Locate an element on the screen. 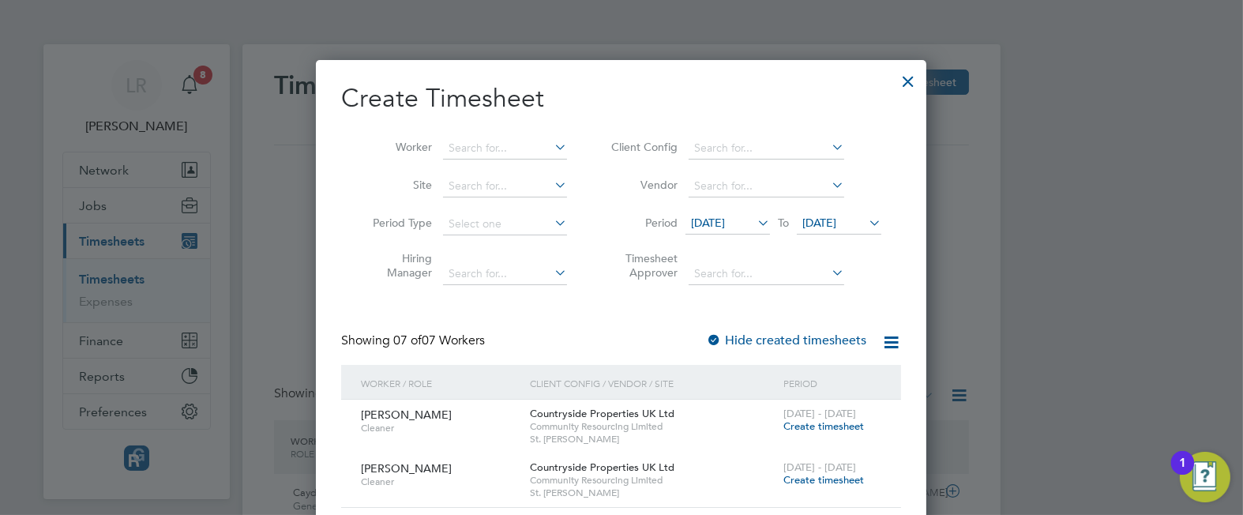  div: Client Config / Vendor / Site is located at coordinates (652, 383).